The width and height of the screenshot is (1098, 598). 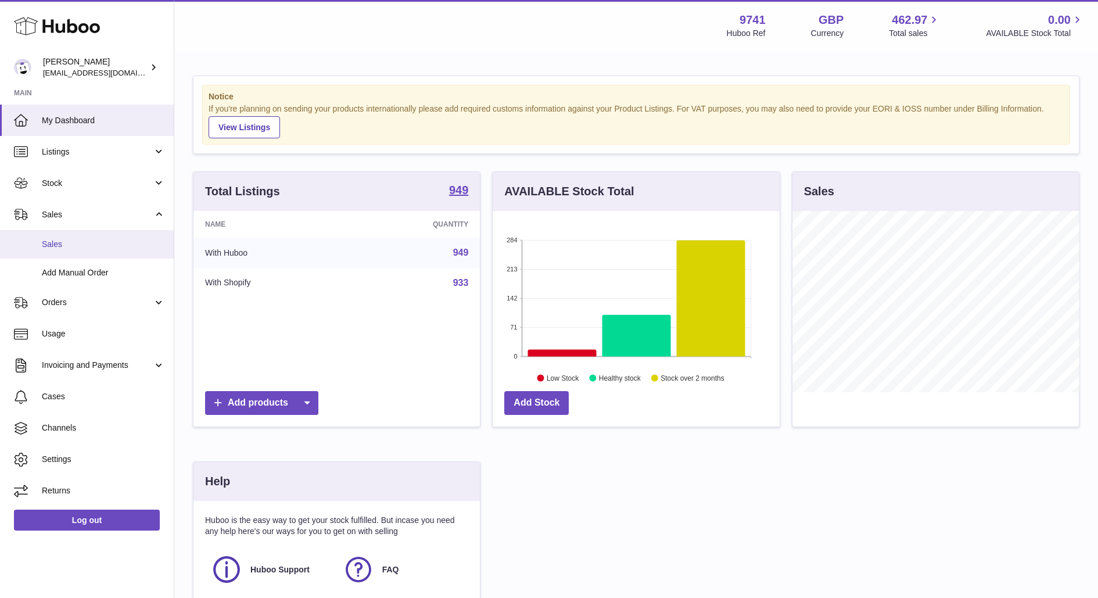 What do you see at coordinates (827, 33) in the screenshot?
I see `div: Currency` at bounding box center [827, 33].